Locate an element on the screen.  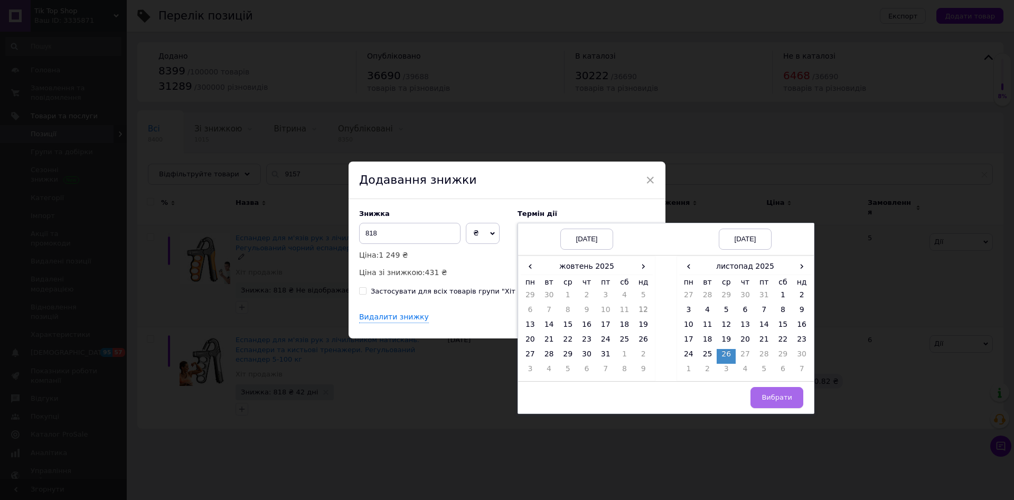
td: 10 is located at coordinates (606, 312).